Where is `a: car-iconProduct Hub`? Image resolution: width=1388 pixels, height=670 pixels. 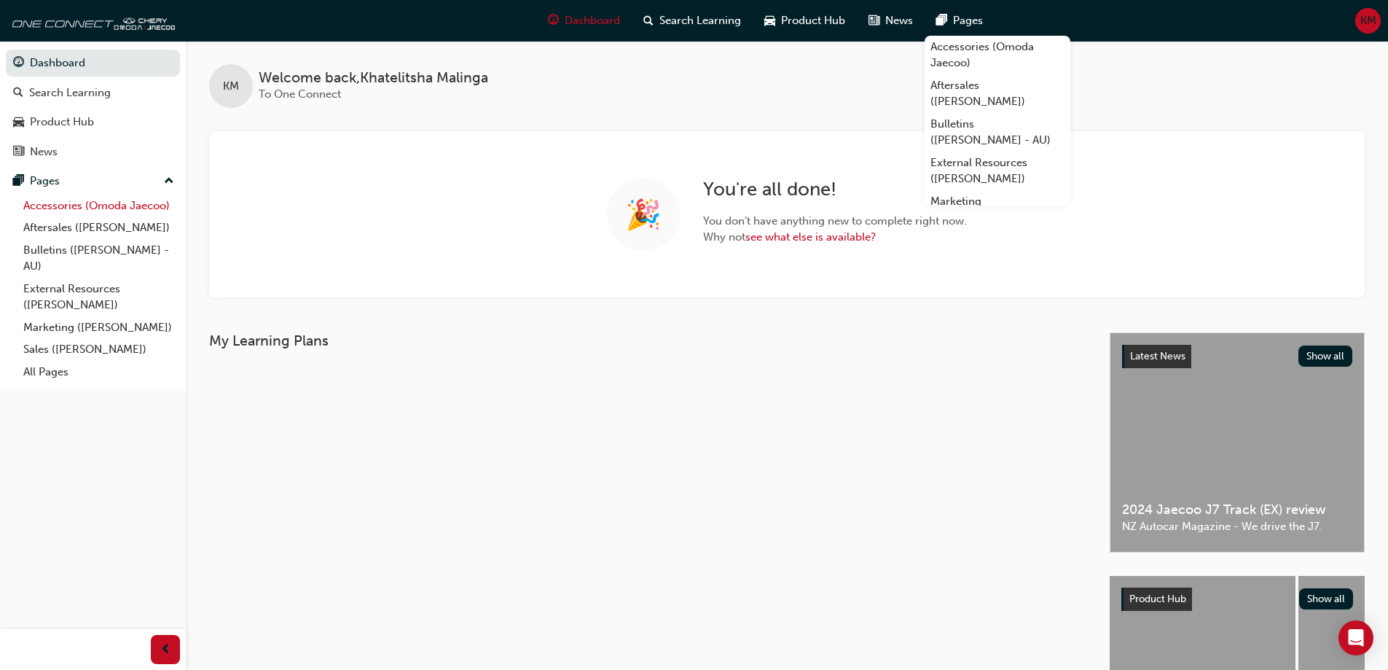
a: car-iconProduct Hub is located at coordinates (804, 20).